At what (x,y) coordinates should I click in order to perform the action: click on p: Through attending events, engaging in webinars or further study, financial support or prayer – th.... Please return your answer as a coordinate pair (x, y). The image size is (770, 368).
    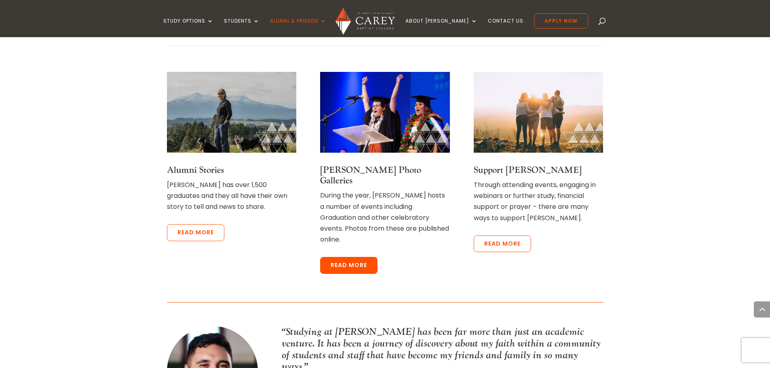
    Looking at the image, I should click on (538, 201).